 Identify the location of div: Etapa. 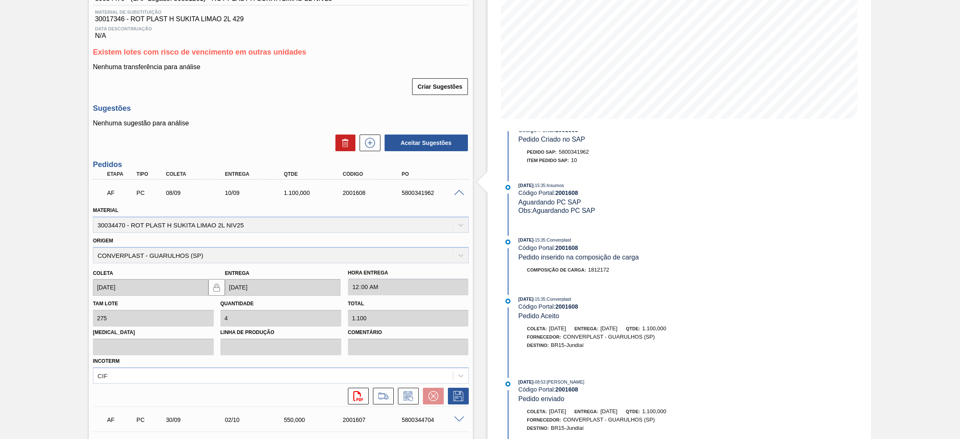
(121, 174).